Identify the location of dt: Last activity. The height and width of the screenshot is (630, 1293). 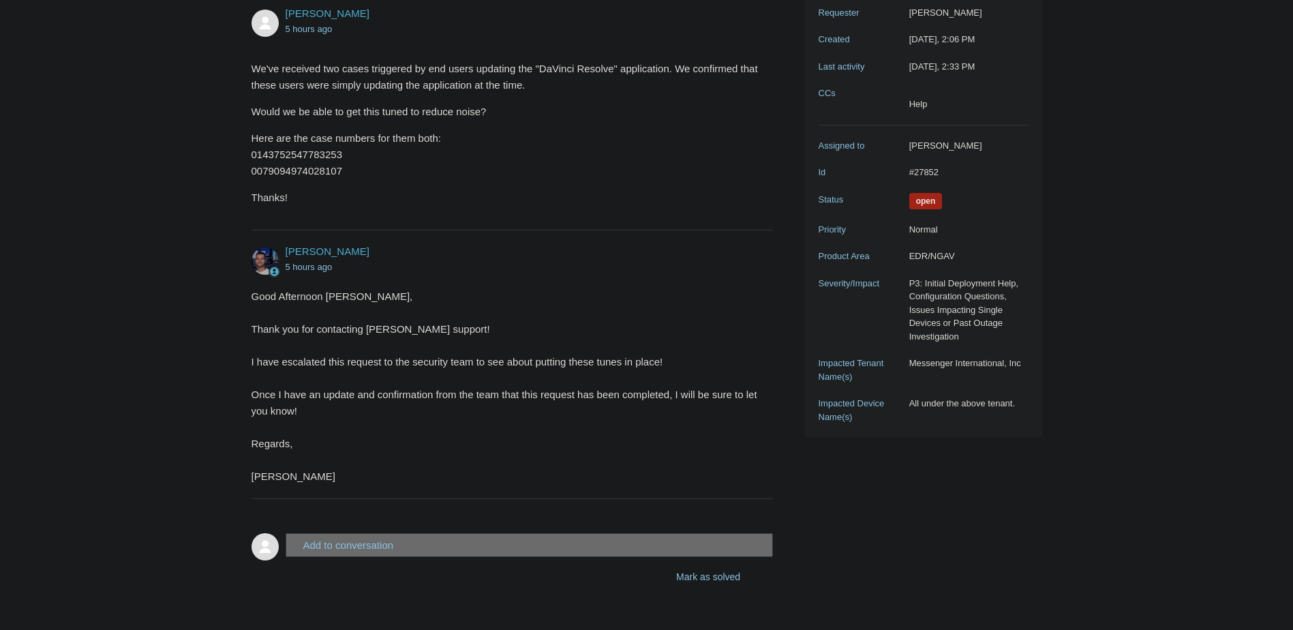
(860, 67).